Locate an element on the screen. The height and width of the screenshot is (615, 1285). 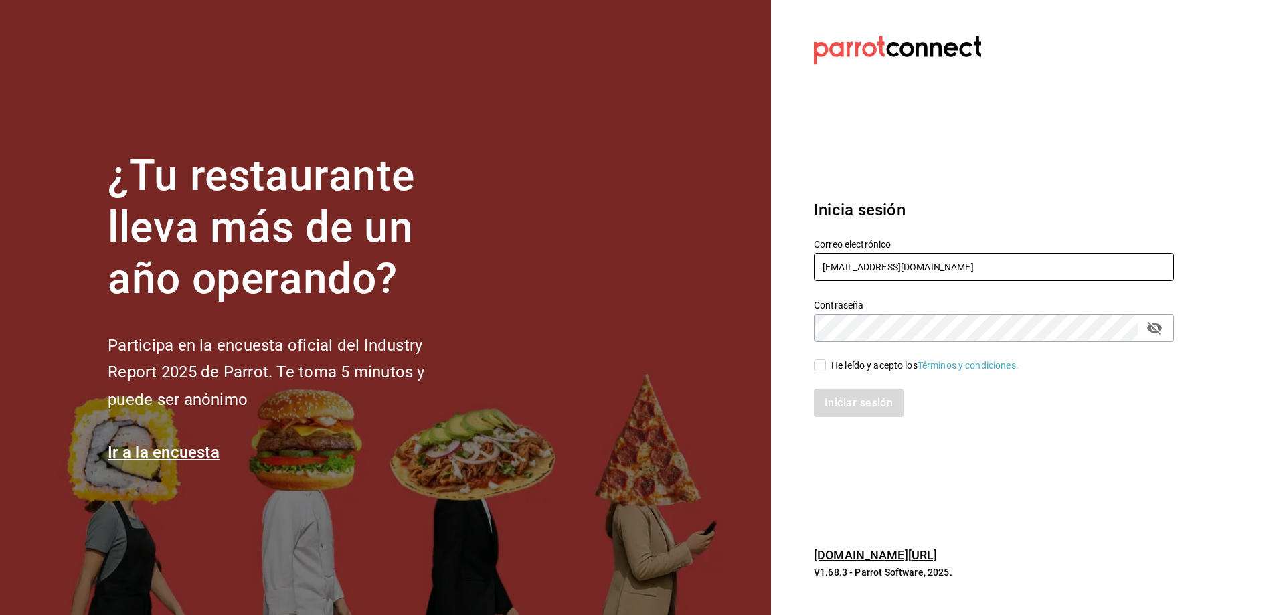
button: passwordField is located at coordinates (1155, 328).